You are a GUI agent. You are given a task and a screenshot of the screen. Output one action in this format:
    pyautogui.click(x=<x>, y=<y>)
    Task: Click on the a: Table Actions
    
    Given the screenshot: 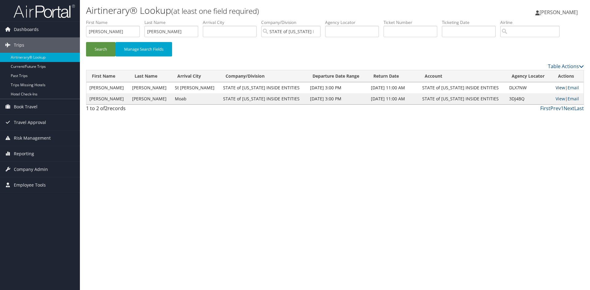 What is the action you would take?
    pyautogui.click(x=566, y=66)
    